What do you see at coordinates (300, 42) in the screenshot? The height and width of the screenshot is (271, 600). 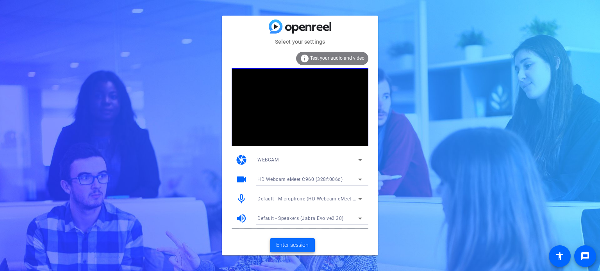 I see `mat-card-subtitle: Select your settings` at bounding box center [300, 42].